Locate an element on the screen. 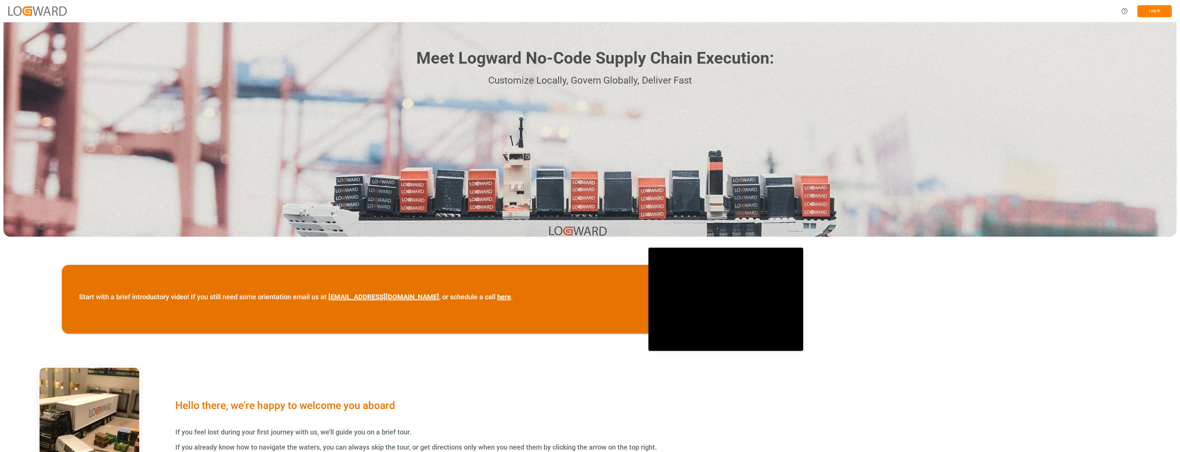 The width and height of the screenshot is (1180, 452). div: Hello there, we’re happy to welcome you aboard is located at coordinates (449, 405).